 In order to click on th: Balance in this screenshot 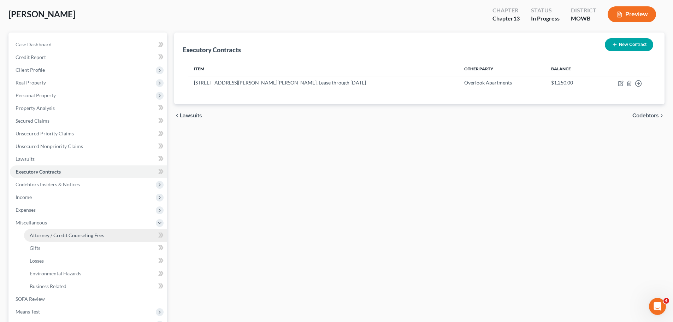, I will do `click(570, 69)`.